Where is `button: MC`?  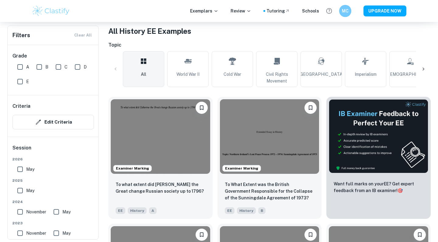 button: MC is located at coordinates (345, 11).